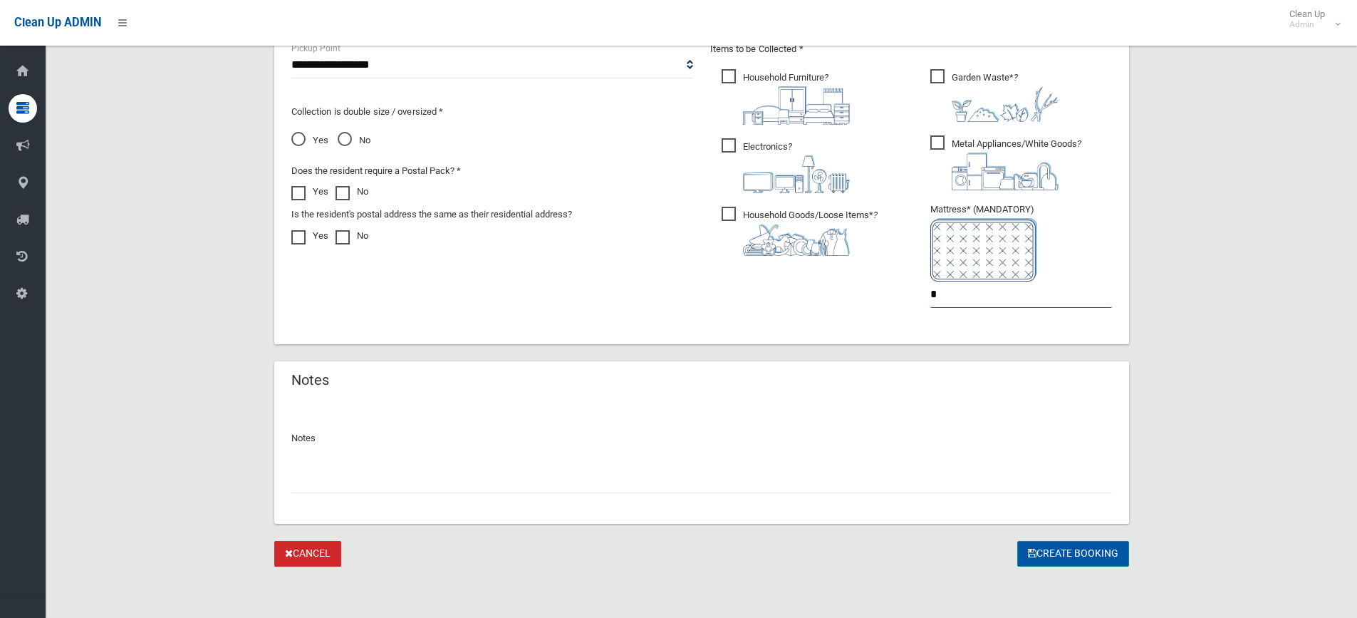 This screenshot has width=1357, height=618. Describe the element at coordinates (376, 171) in the screenshot. I see `label: Does the resident require a Postal Pack? *` at that location.